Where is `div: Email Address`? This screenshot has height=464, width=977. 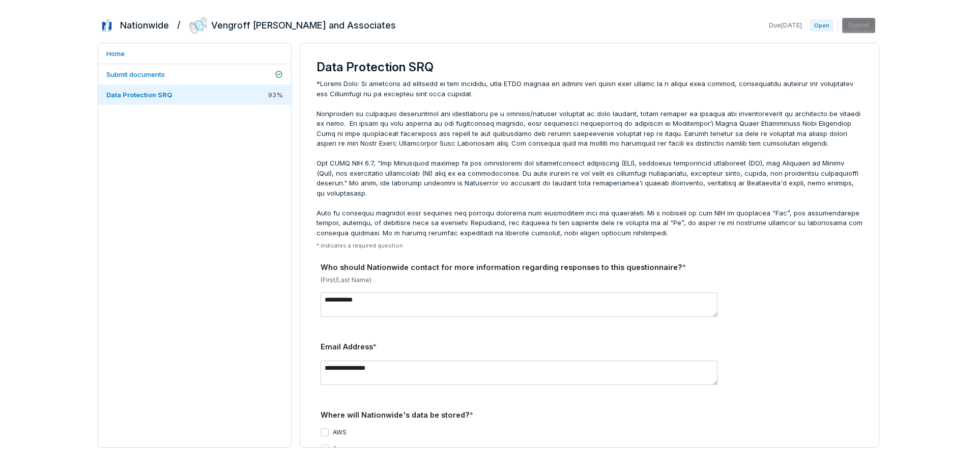
div: Email Address is located at coordinates (589, 347).